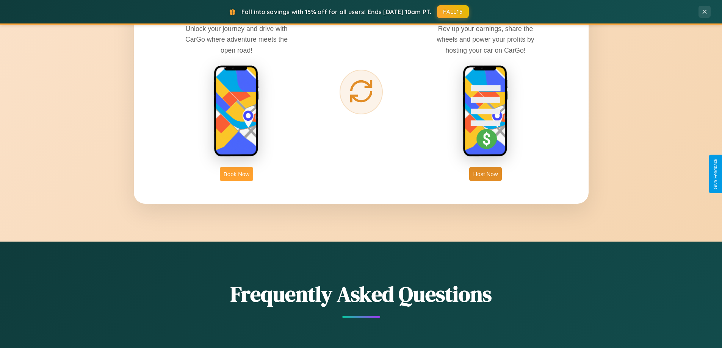  I want to click on img: rent phone, so click(237, 111).